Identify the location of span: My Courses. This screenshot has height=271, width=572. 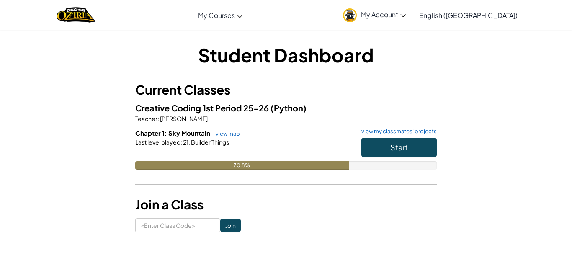
(217, 15).